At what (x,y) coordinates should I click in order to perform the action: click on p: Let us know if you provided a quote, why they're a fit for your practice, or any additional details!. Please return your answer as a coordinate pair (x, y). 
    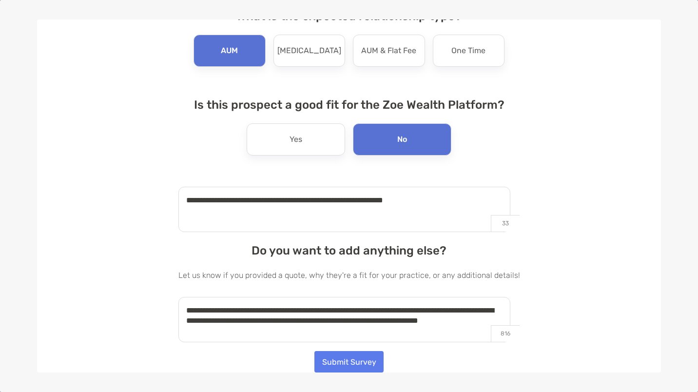
    Looking at the image, I should click on (349, 275).